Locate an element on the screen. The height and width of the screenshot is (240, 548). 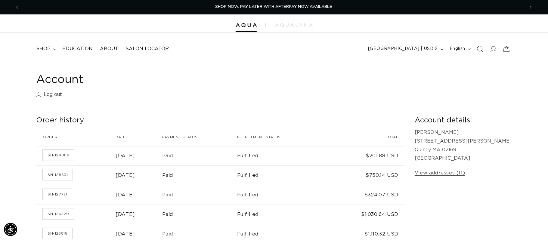
button: Next announcement is located at coordinates (530, 7).